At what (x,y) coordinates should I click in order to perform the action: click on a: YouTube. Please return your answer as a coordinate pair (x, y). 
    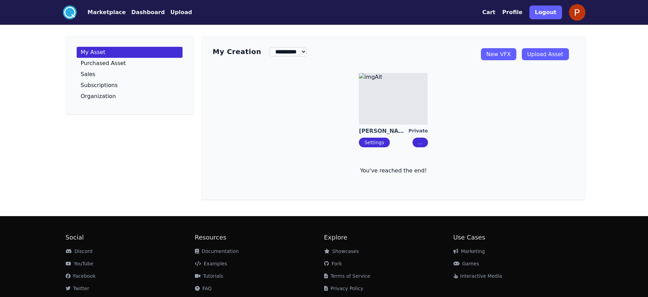
    Looking at the image, I should click on (79, 263).